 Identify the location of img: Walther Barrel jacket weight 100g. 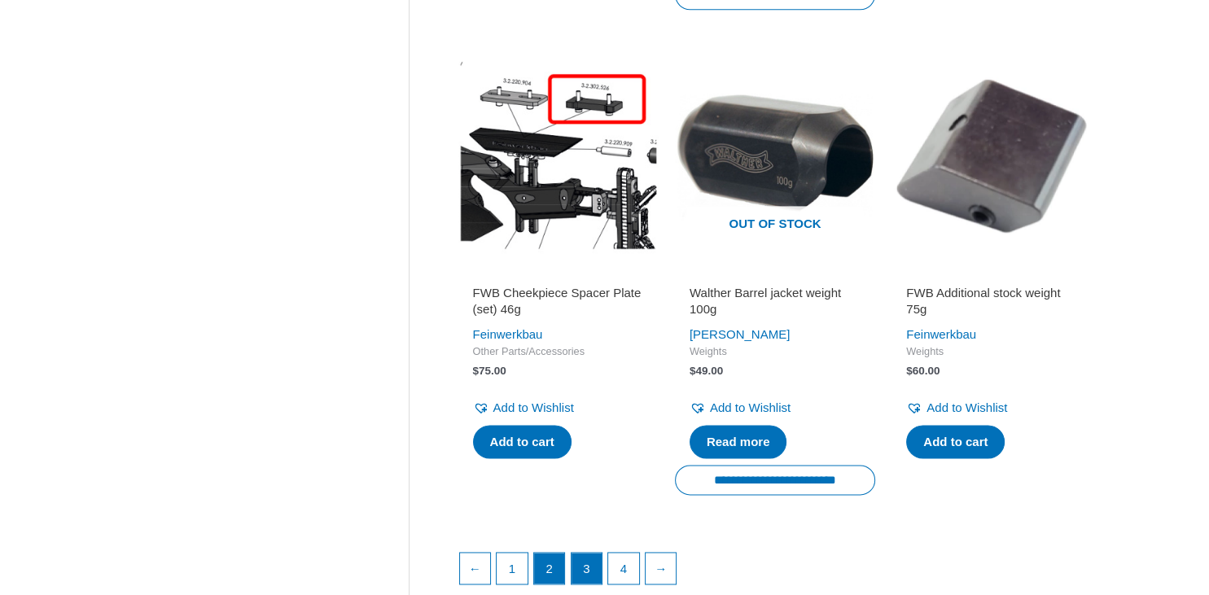
(775, 156).